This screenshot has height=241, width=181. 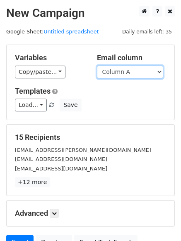 I want to click on h5: Email column, so click(x=131, y=58).